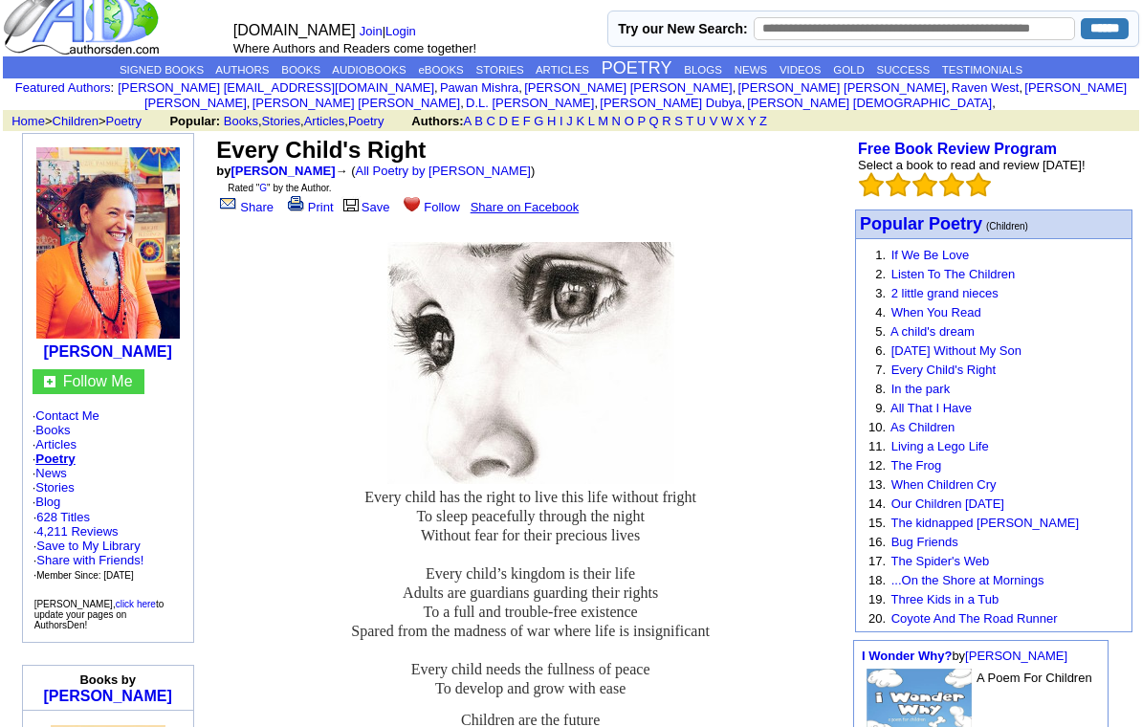  I want to click on a: AUDIOBOOKS, so click(368, 70).